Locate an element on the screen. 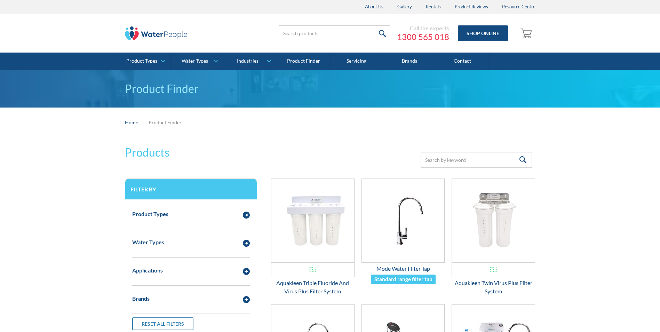 This screenshot has width=660, height=332. h2: Products is located at coordinates (147, 152).